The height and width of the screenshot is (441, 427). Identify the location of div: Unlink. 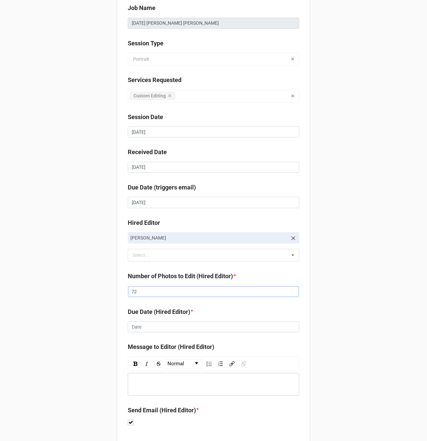
(244, 364).